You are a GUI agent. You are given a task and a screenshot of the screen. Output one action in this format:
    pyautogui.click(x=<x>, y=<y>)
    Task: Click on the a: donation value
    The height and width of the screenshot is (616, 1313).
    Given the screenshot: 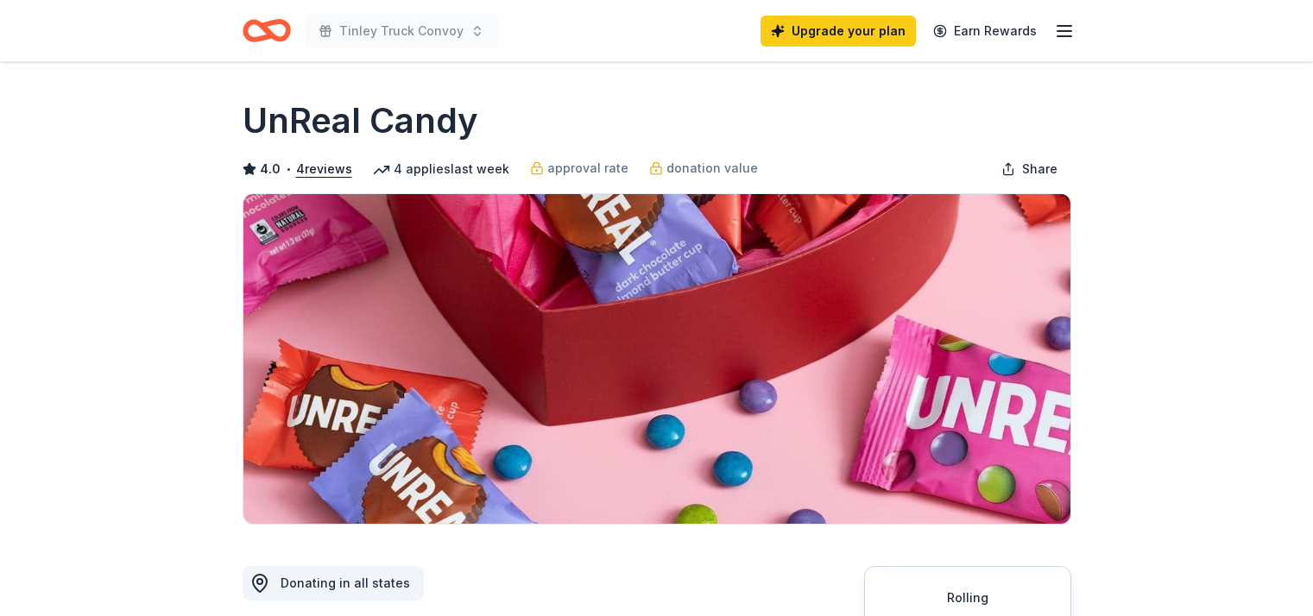 What is the action you would take?
    pyautogui.click(x=703, y=168)
    